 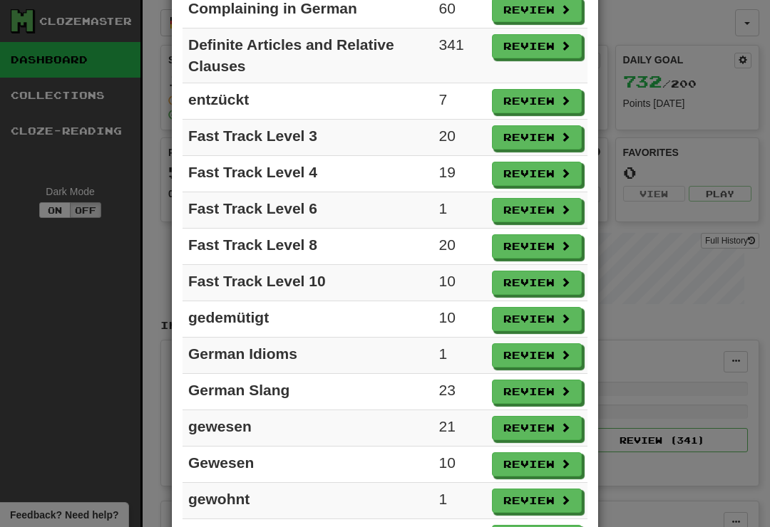 I want to click on td: Fast Track Level 3, so click(x=308, y=138).